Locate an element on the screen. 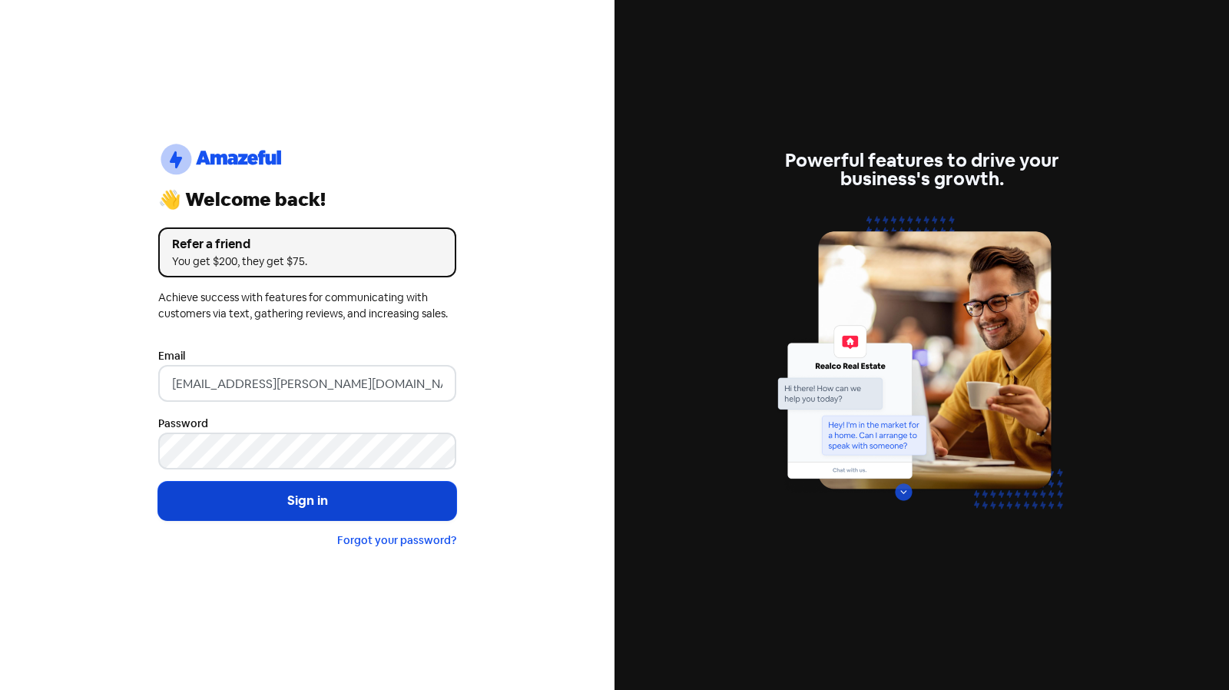  div: Powerful features to drive your business's growth. is located at coordinates (922, 170).